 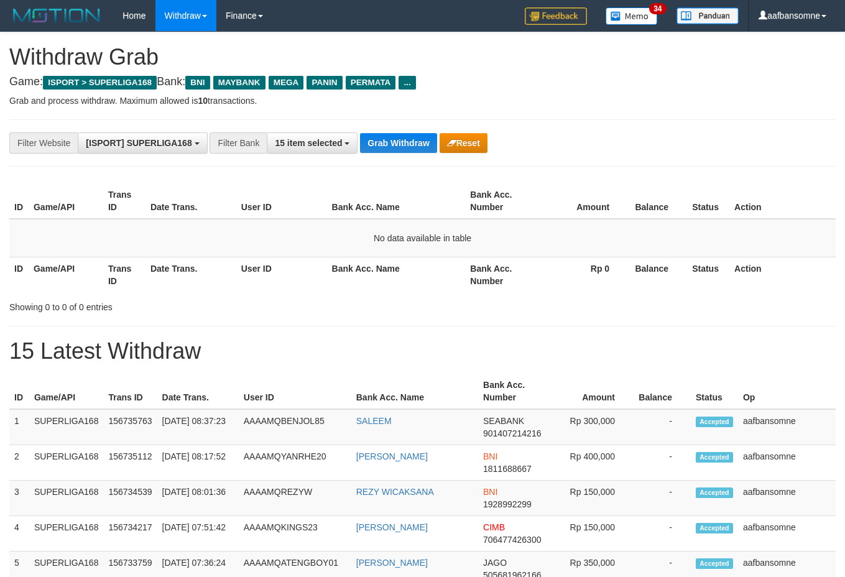 I want to click on td: AAAAMQKINGS23, so click(x=295, y=534).